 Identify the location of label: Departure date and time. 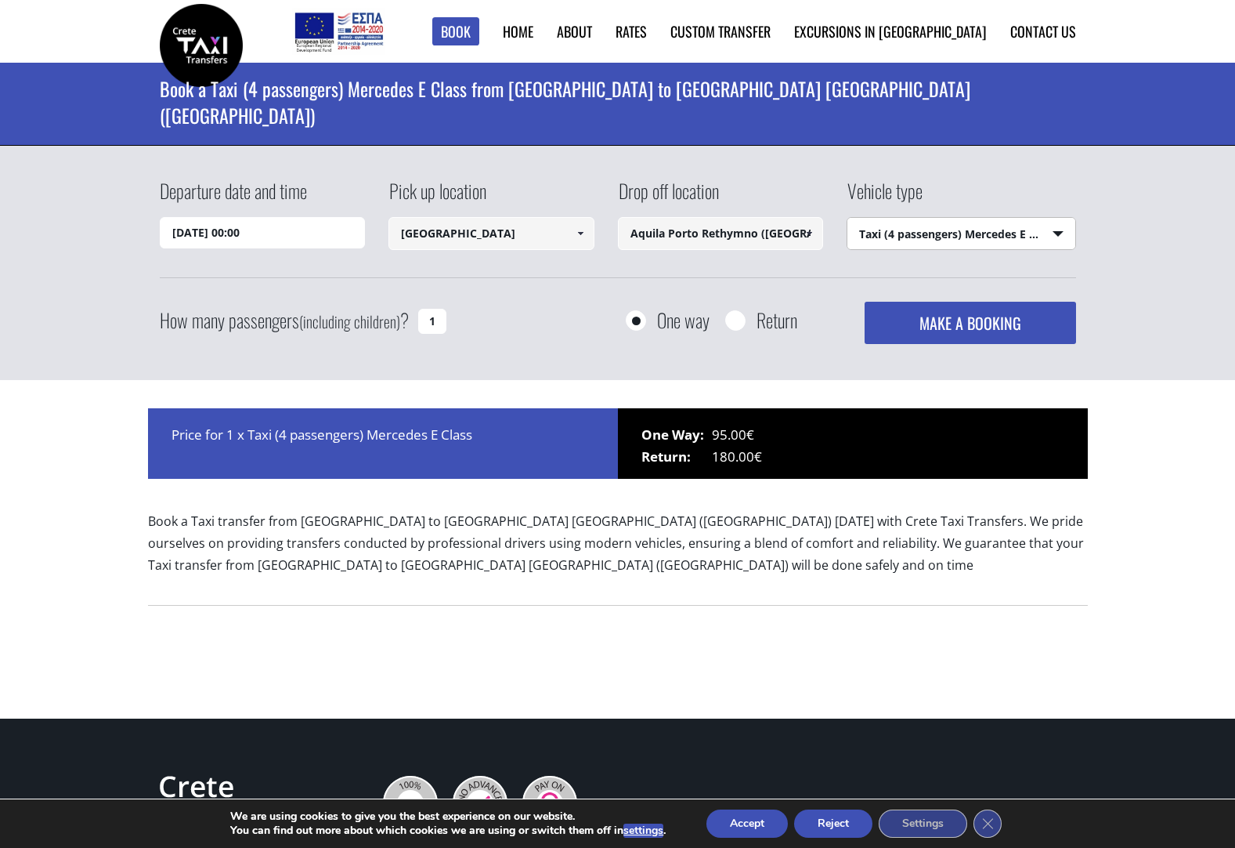
(233, 197).